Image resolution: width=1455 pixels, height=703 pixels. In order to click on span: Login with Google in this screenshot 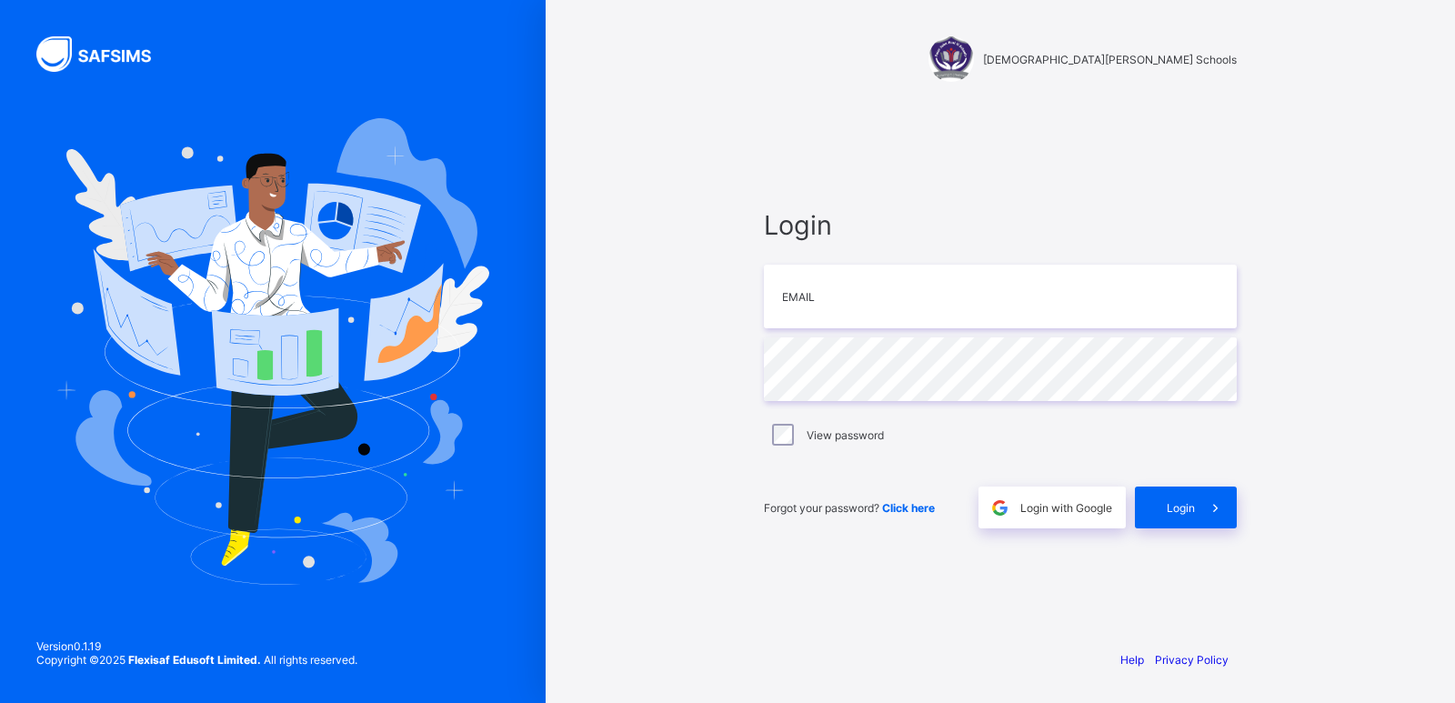, I will do `click(1066, 507)`.